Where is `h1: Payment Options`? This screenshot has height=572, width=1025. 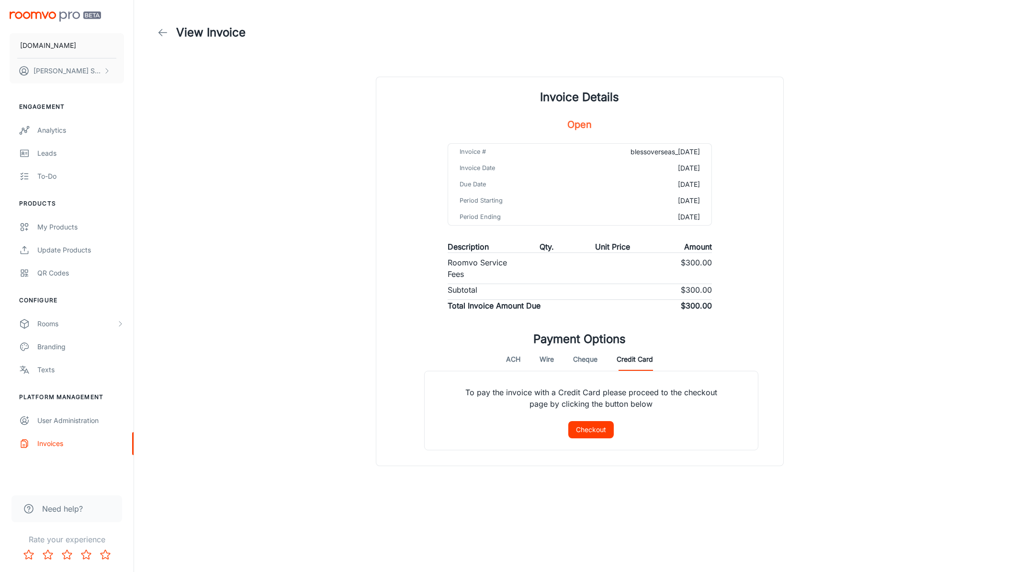
h1: Payment Options is located at coordinates (580, 339).